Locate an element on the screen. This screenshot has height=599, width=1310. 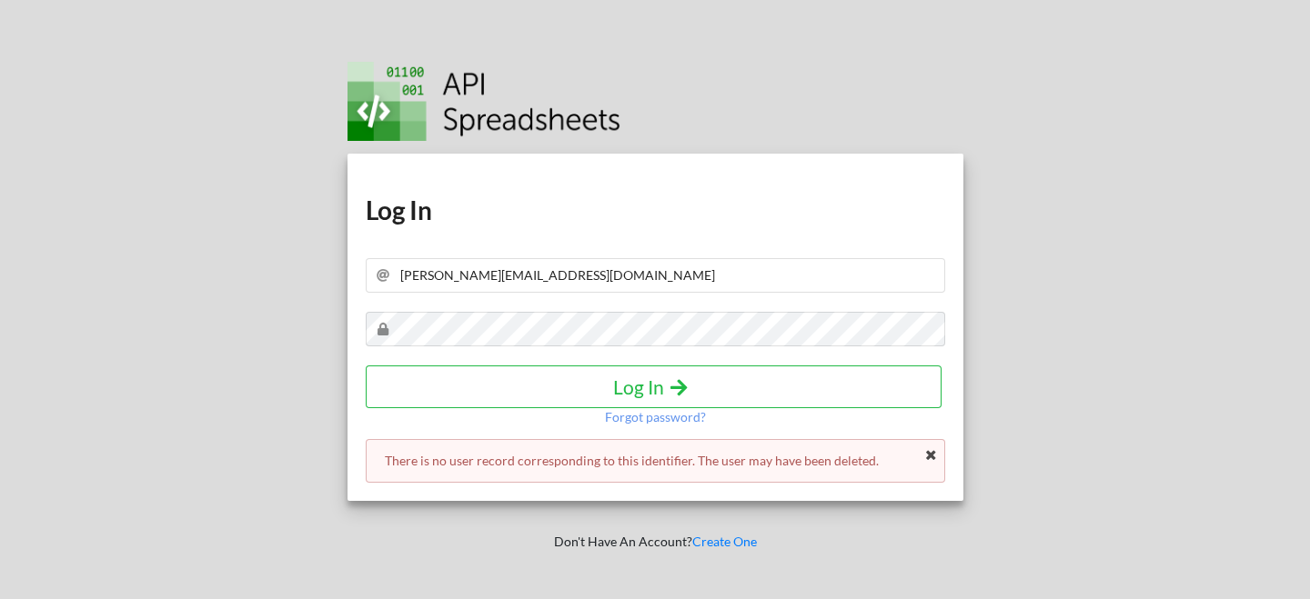
a: Create One is located at coordinates (724, 541).